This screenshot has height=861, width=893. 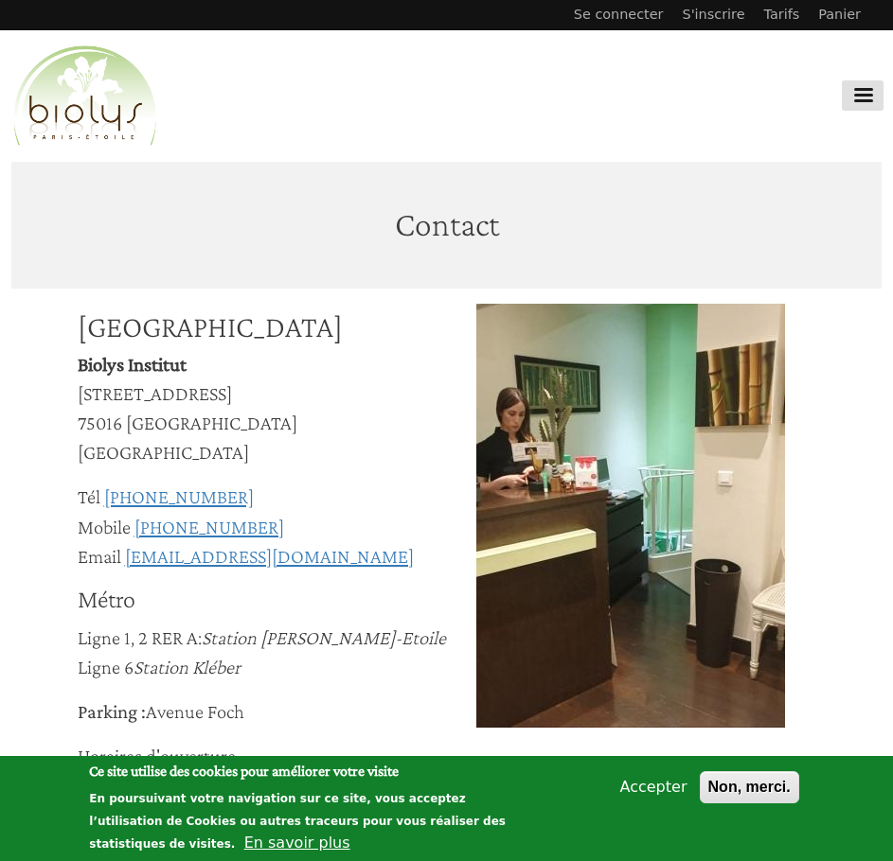 I want to click on div: Horaires d'ouverture, so click(x=277, y=755).